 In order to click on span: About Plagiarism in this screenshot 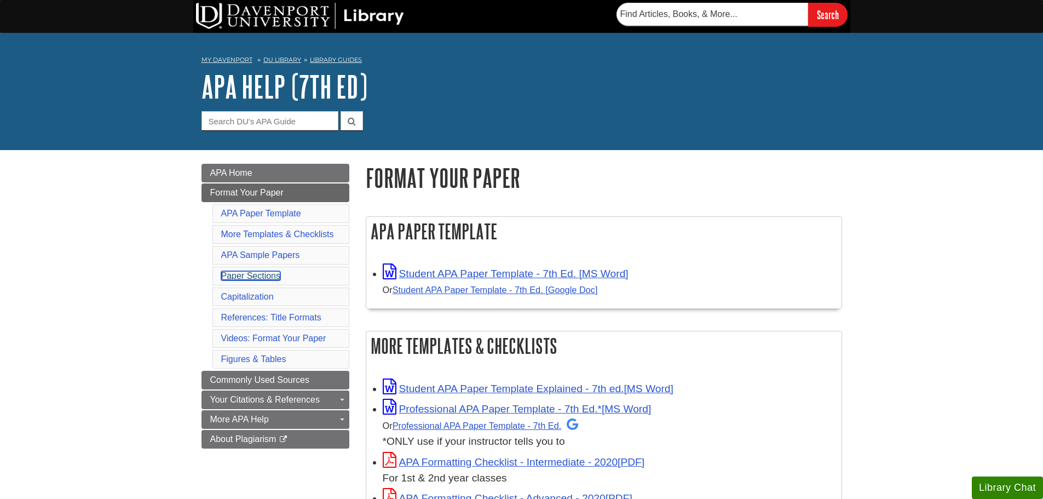, I will do `click(243, 439)`.